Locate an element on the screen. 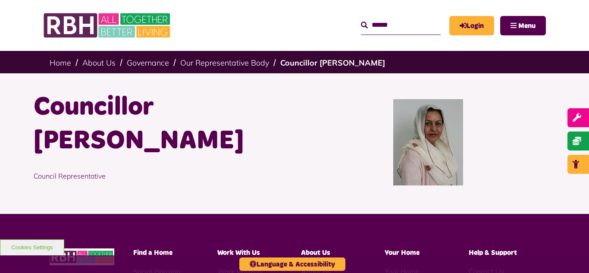 The width and height of the screenshot is (589, 273). a: Governance is located at coordinates (148, 63).